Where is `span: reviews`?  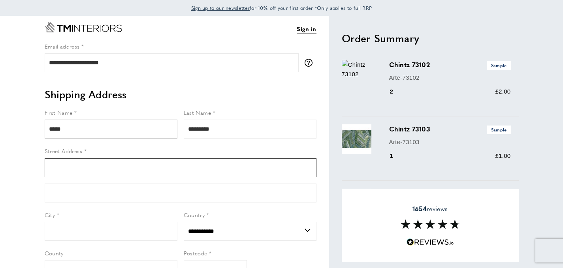 span: reviews is located at coordinates (430, 209).